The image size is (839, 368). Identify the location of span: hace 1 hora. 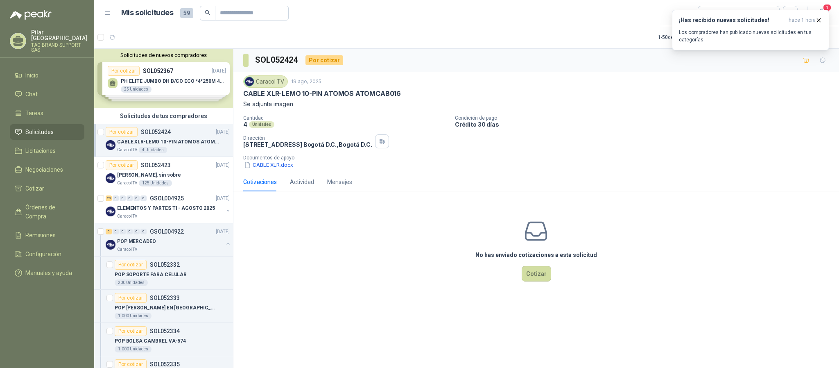
(802, 20).